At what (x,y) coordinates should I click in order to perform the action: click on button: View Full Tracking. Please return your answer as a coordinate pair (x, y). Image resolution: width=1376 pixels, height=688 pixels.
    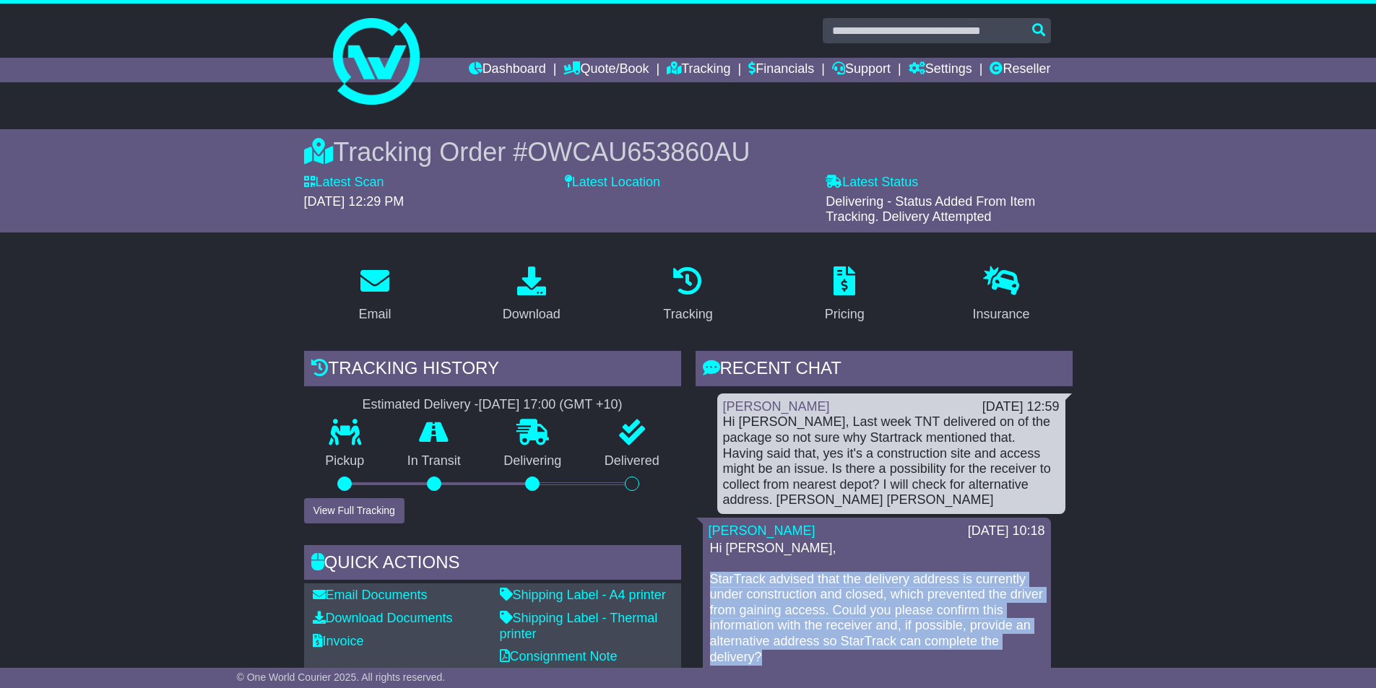
    Looking at the image, I should click on (354, 511).